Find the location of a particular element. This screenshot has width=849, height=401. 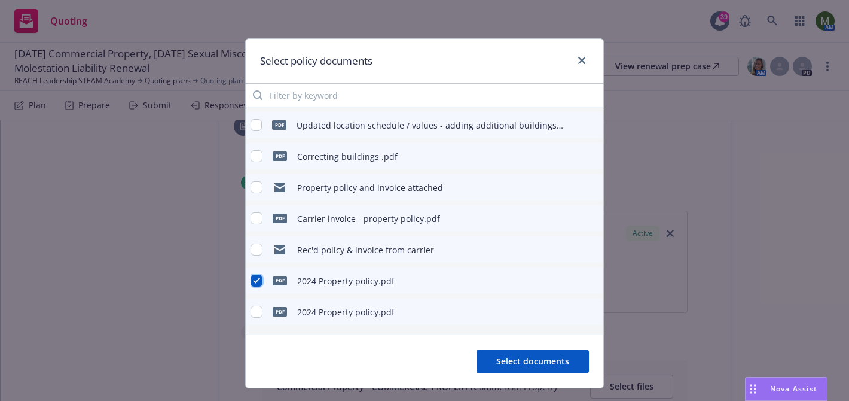

div: Carrier invoice - property policy.pdf is located at coordinates (368, 218).